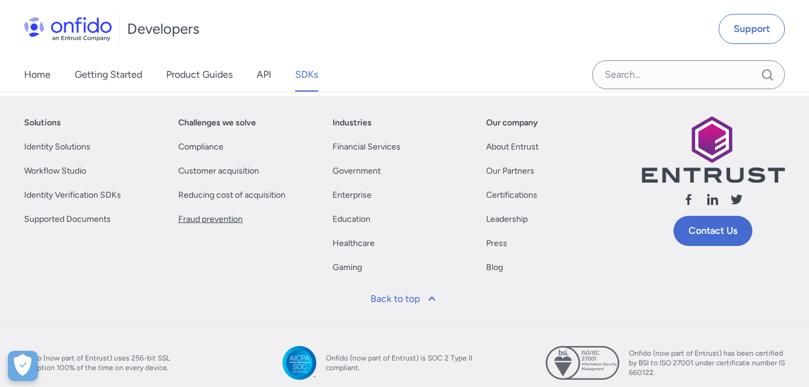  I want to click on a: Certifications, so click(511, 195).